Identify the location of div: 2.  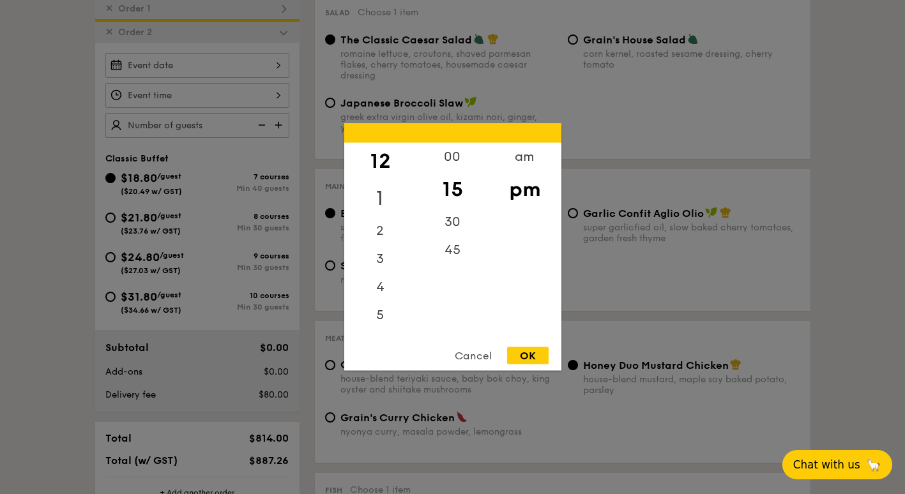
(380, 231).